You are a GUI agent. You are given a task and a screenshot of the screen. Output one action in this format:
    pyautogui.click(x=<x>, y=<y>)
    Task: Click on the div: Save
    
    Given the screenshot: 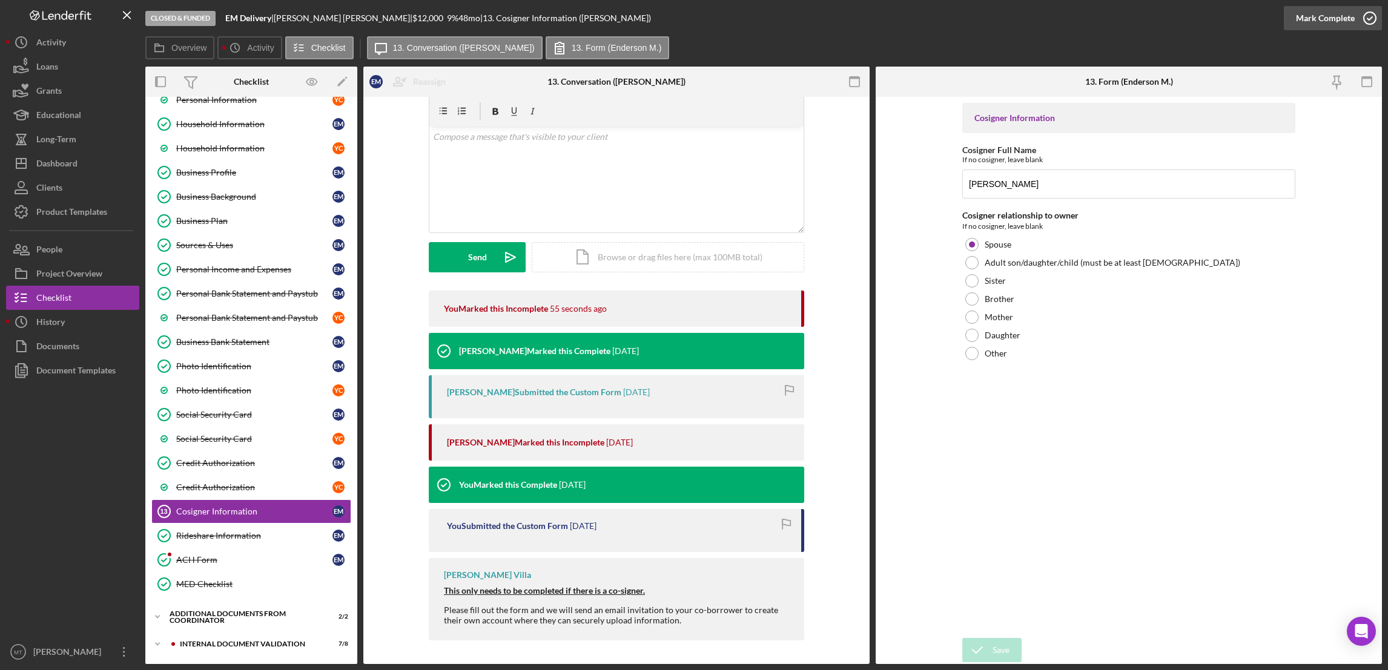 What is the action you would take?
    pyautogui.click(x=1001, y=650)
    